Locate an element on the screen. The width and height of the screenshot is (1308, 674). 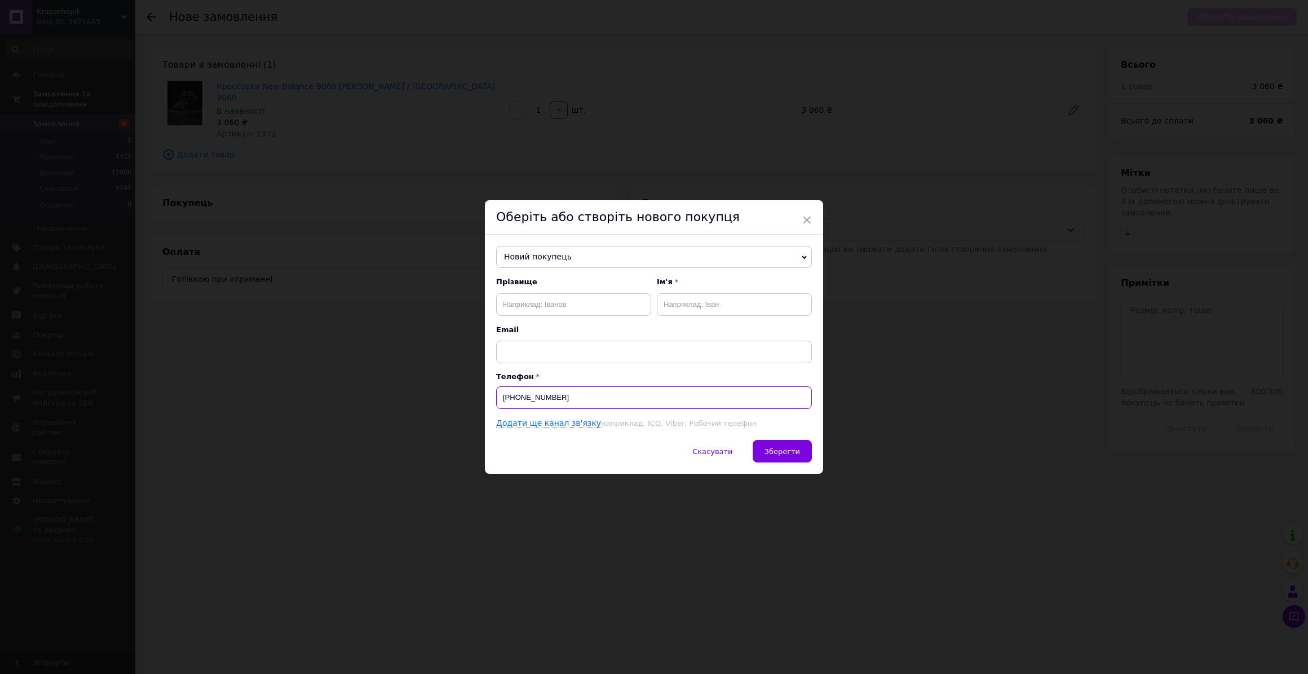
span: Скасувати is located at coordinates (712, 451).